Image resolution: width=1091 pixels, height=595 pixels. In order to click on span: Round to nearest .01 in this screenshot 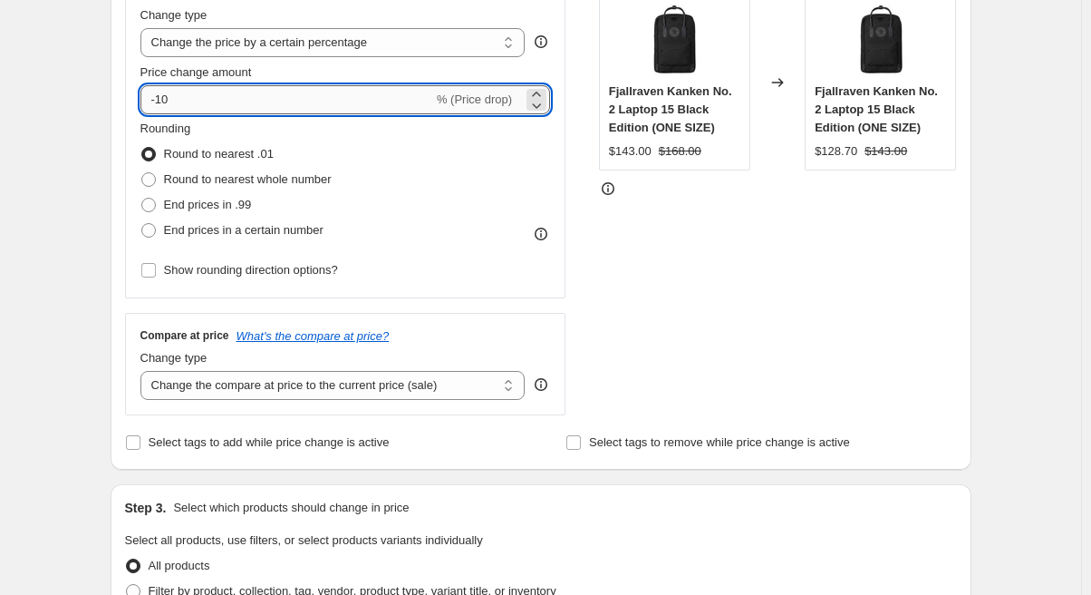, I will do `click(218, 153)`.